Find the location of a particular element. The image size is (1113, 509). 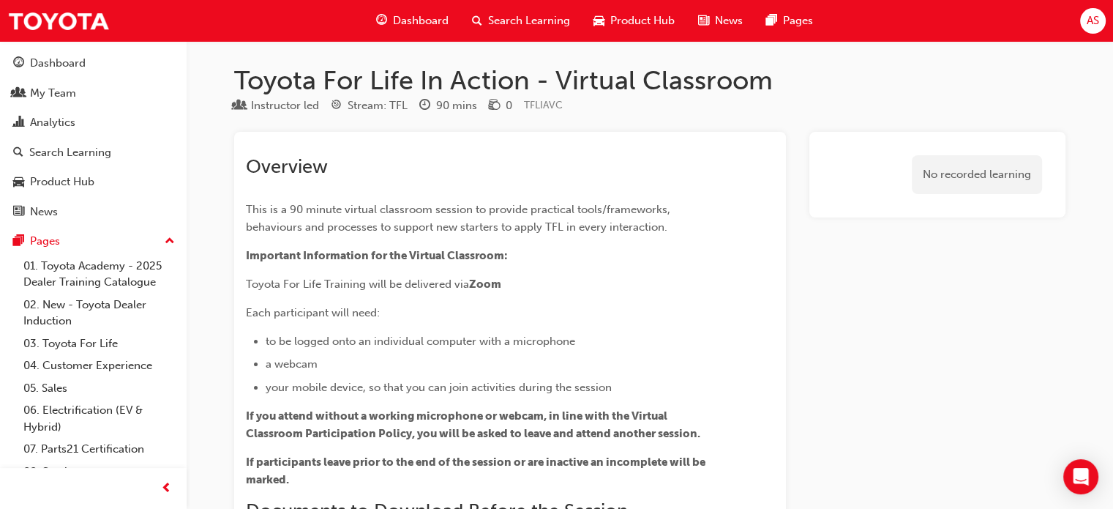

a: 02. New - Toyota Dealer Induction is located at coordinates (99, 313).